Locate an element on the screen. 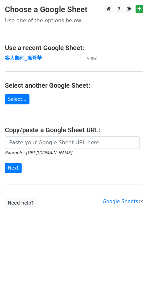 This screenshot has width=148, height=287. h3: Choose a Google Sheet is located at coordinates (74, 9).